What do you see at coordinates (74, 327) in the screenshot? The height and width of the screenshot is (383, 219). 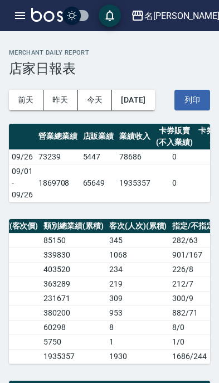 I see `td: 60298` at bounding box center [74, 327].